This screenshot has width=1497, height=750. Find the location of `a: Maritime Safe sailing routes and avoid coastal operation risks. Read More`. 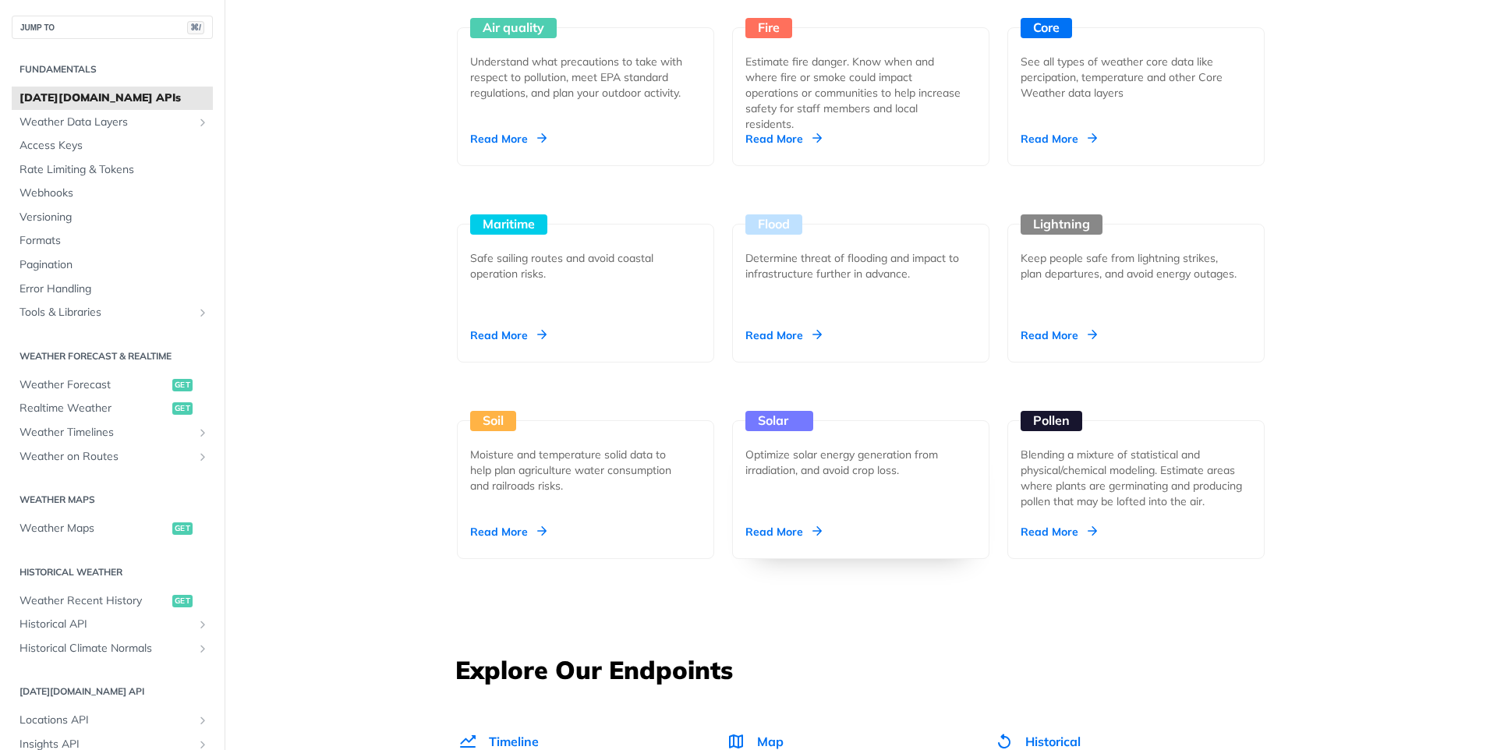

a: Maritime Safe sailing routes and avoid coastal operation risks. Read More is located at coordinates (586, 264).